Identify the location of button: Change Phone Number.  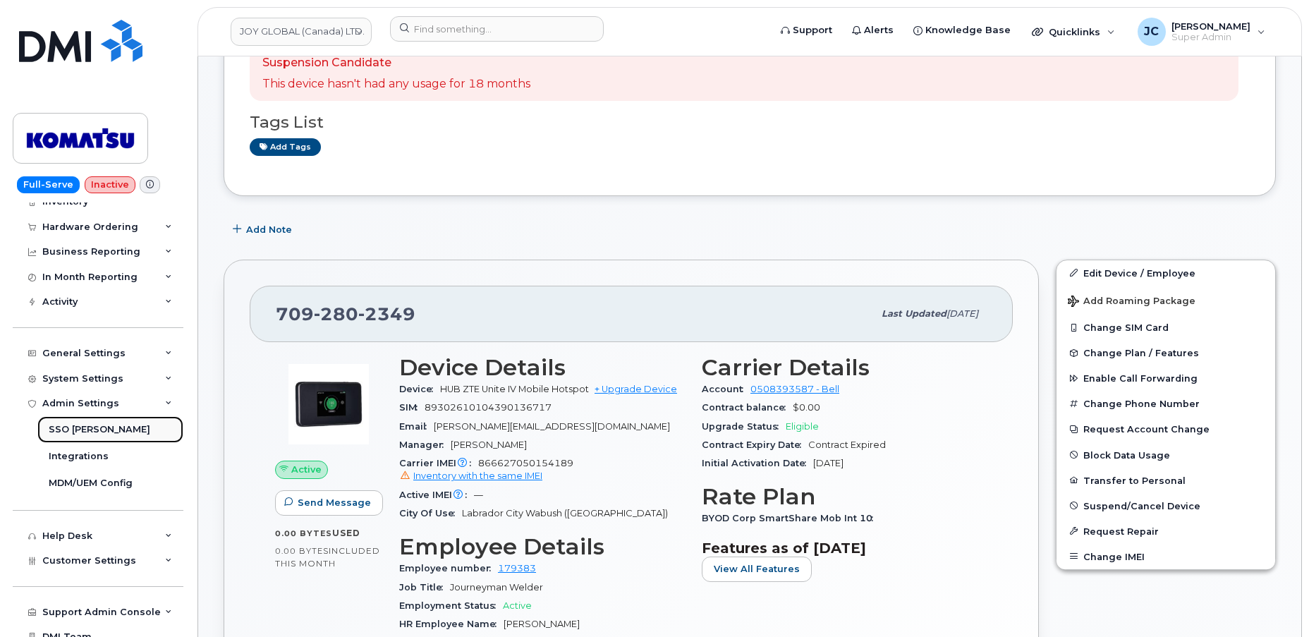
(1166, 403).